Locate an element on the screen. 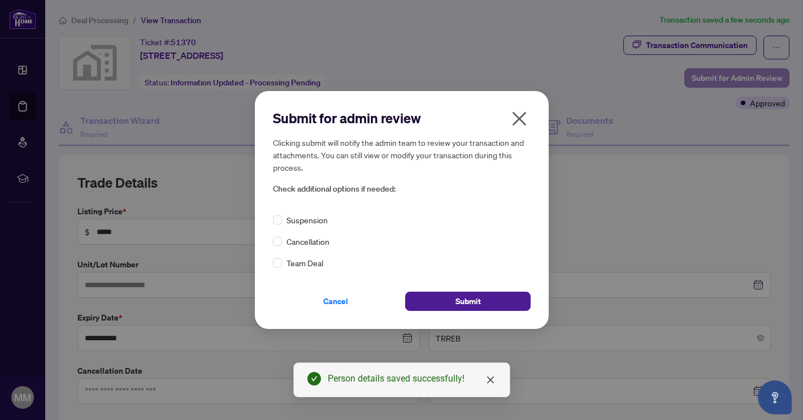 This screenshot has width=803, height=420. button: Submit is located at coordinates (468, 301).